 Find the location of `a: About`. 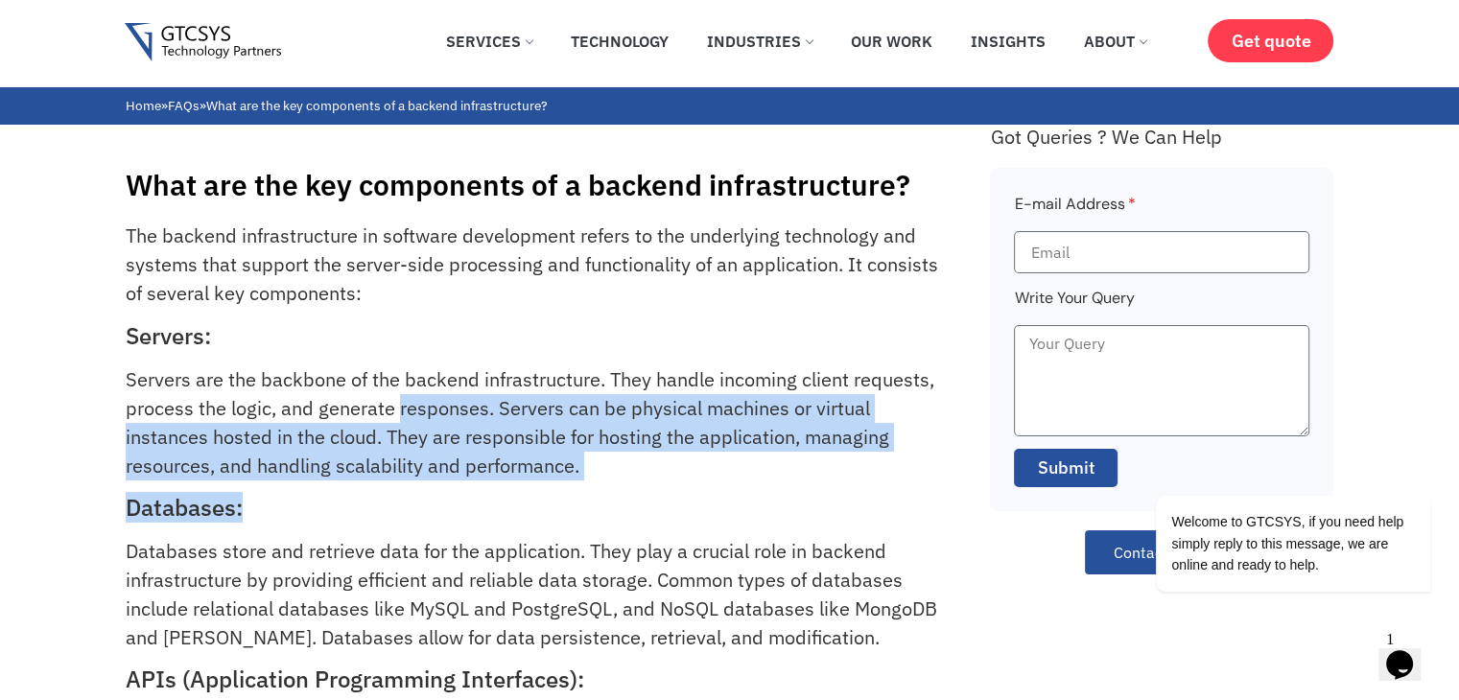

a: About is located at coordinates (1115, 41).